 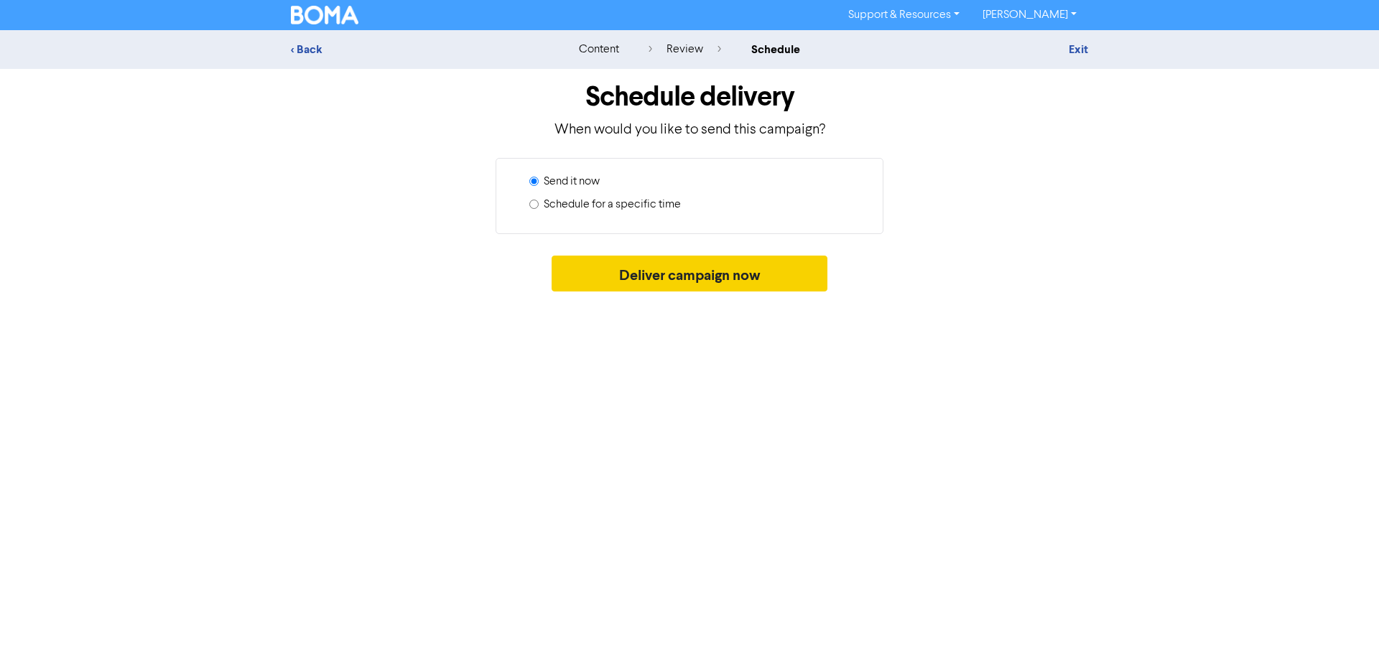 What do you see at coordinates (690, 274) in the screenshot?
I see `button: Deliver campaign now` at bounding box center [690, 274].